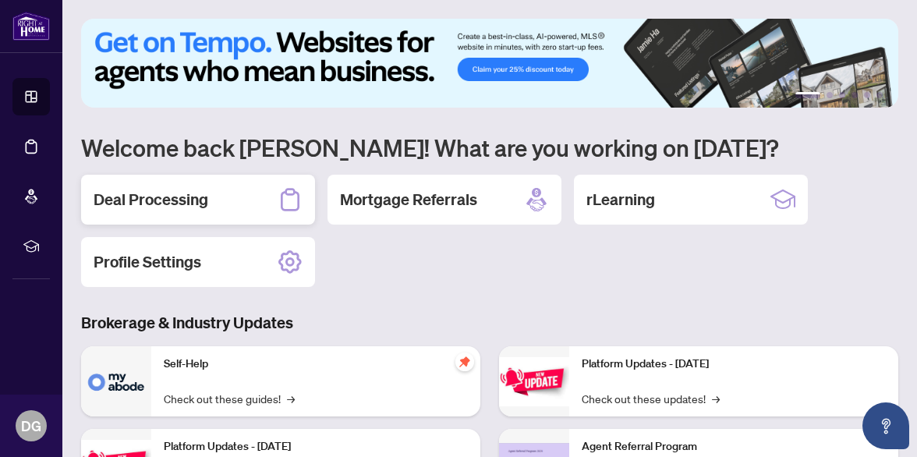 This screenshot has height=457, width=917. I want to click on button: 3, so click(842, 95).